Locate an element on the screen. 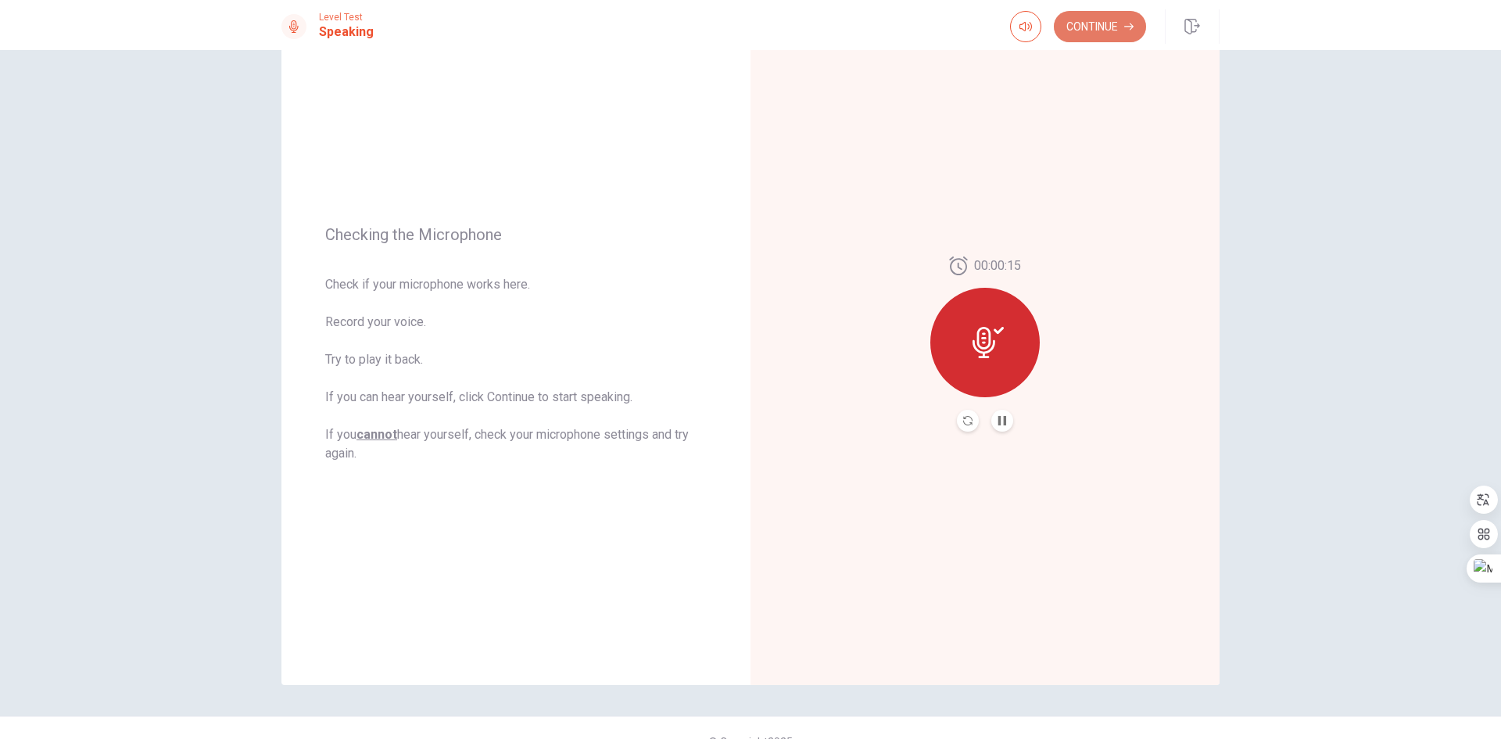  span: 00:00:15 is located at coordinates (998, 266).